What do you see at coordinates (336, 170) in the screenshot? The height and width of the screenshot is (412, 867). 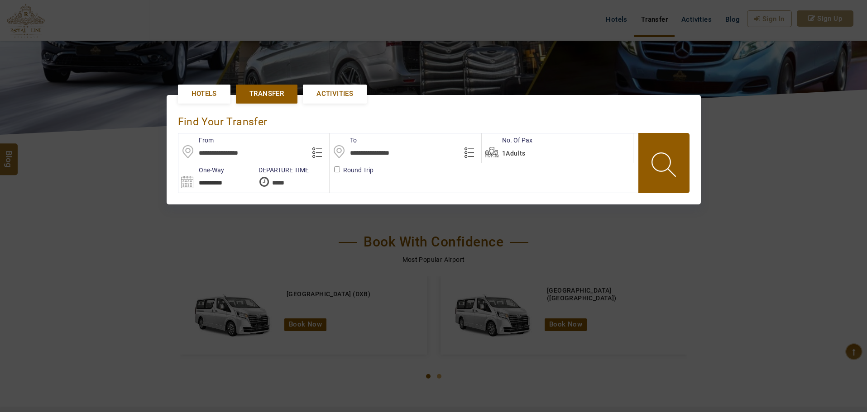 I see `label: Round Trip` at bounding box center [336, 170].